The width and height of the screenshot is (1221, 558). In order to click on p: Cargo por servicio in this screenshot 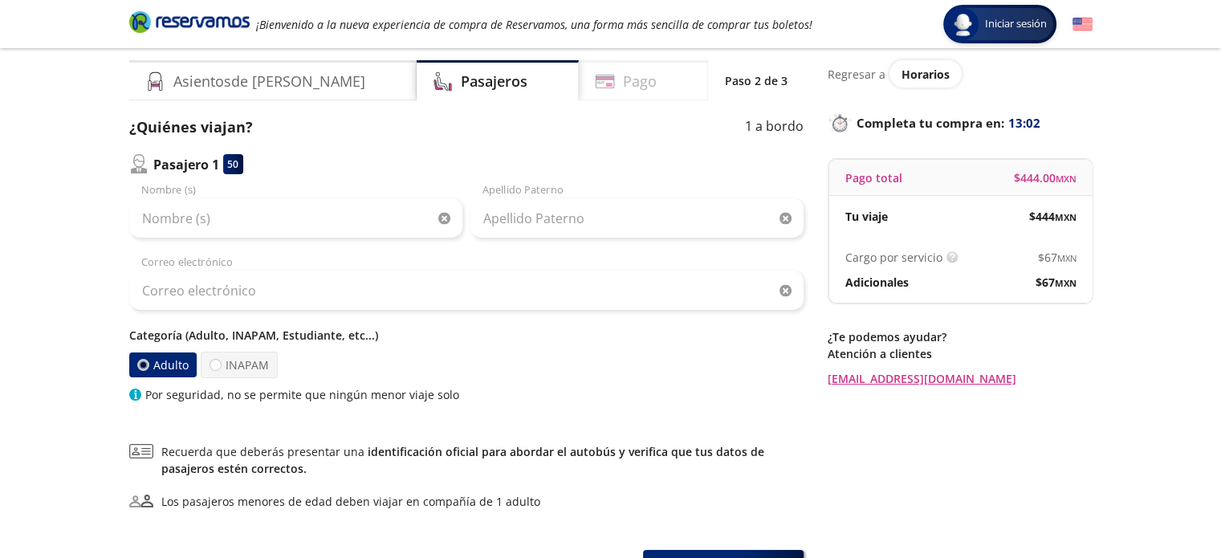, I will do `click(893, 257)`.